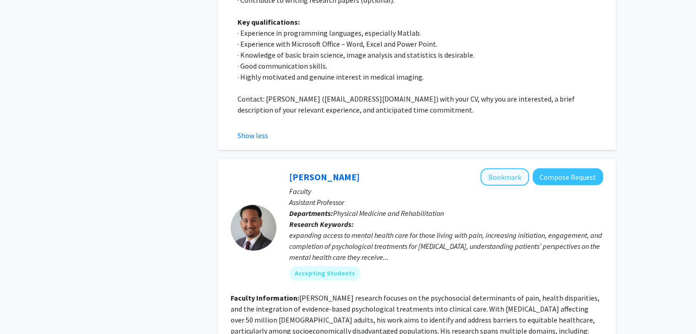  I want to click on button: Add Fenan Rassu to Bookmarks, so click(505, 177).